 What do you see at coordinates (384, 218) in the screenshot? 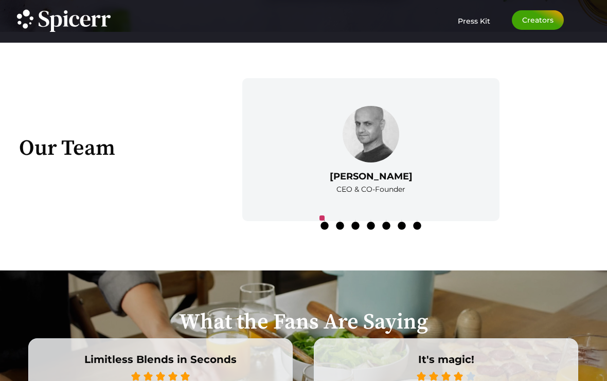
I see `button: 5 of 7` at bounding box center [384, 218].